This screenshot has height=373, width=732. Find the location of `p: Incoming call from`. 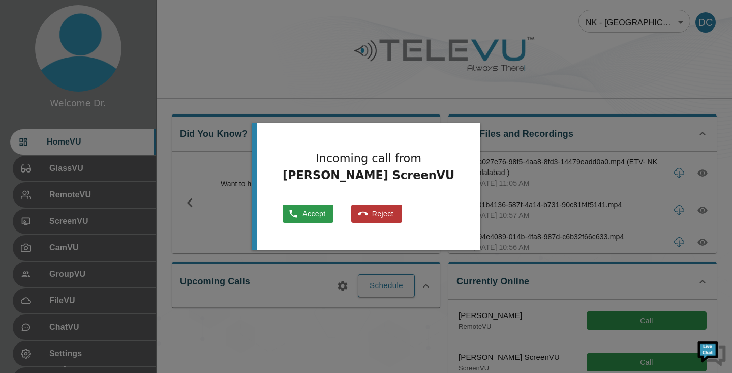

p: Incoming call from is located at coordinates (369, 167).